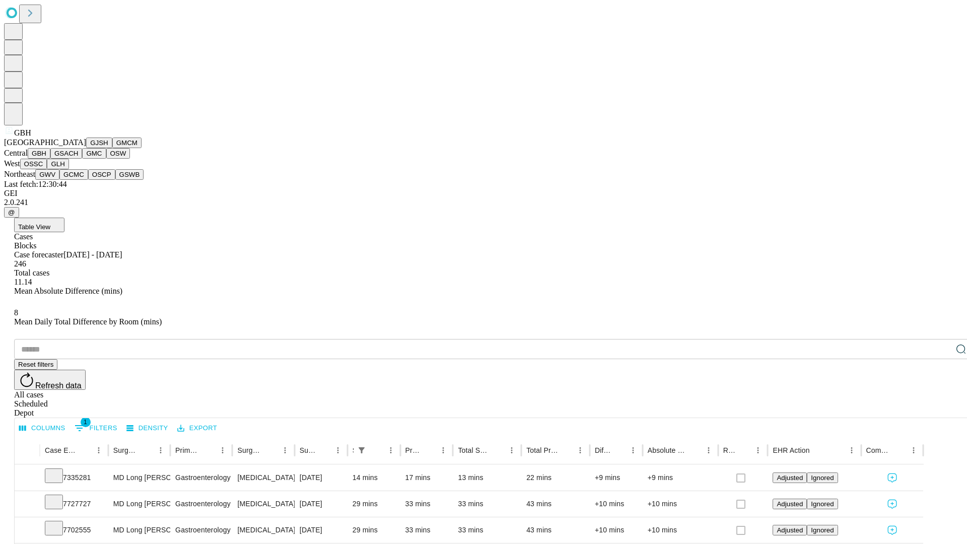 The height and width of the screenshot is (544, 967). What do you see at coordinates (39, 254) in the screenshot?
I see `span: Case forecaster` at bounding box center [39, 254].